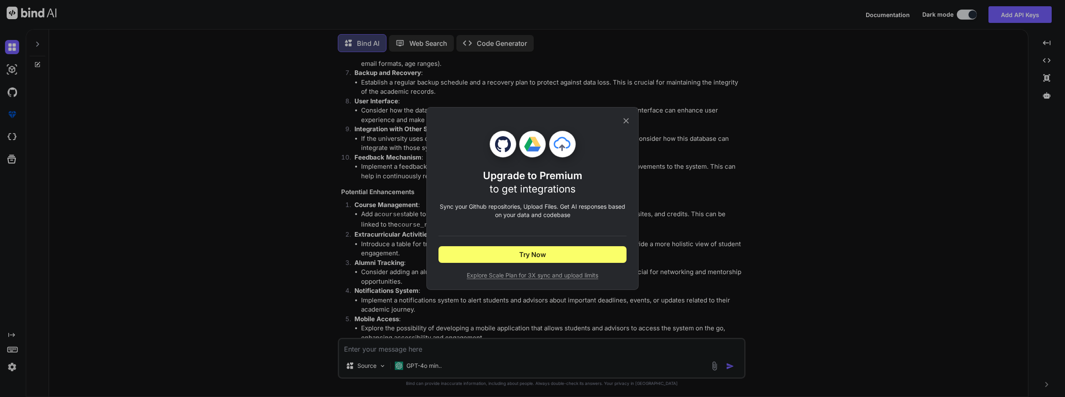  Describe the element at coordinates (533, 254) in the screenshot. I see `span: Try Now` at that location.